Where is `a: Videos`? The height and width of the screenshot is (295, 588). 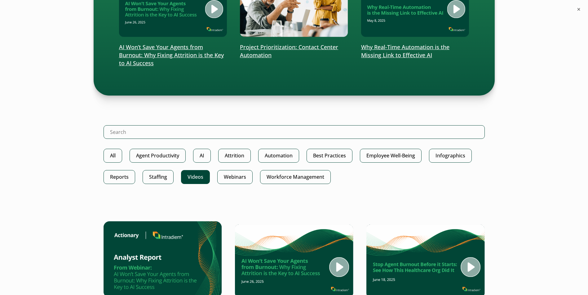
a: Videos is located at coordinates (195, 177).